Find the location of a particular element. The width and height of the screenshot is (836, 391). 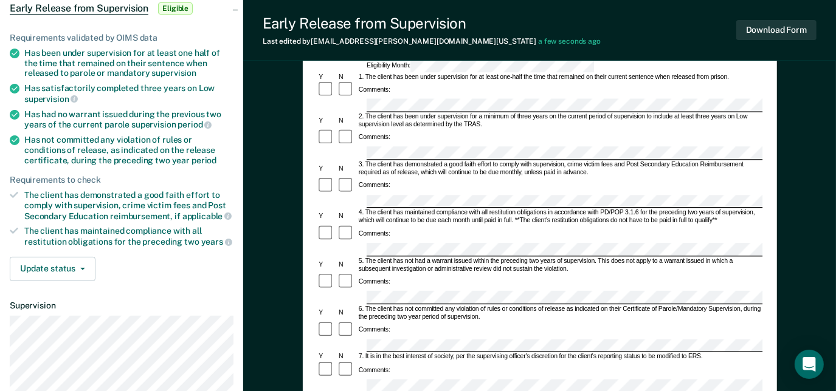

div: 1. The client has been under supervision for at least one-half the time that remained on their cu... is located at coordinates (559, 77).